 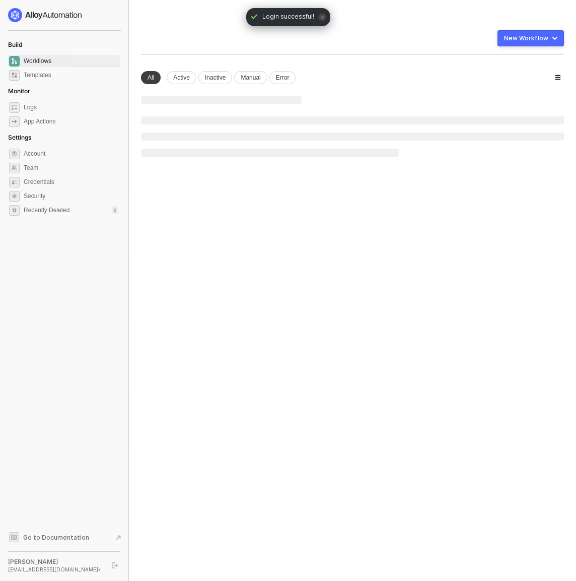 What do you see at coordinates (115, 565) in the screenshot?
I see `span: logout` at bounding box center [115, 565].